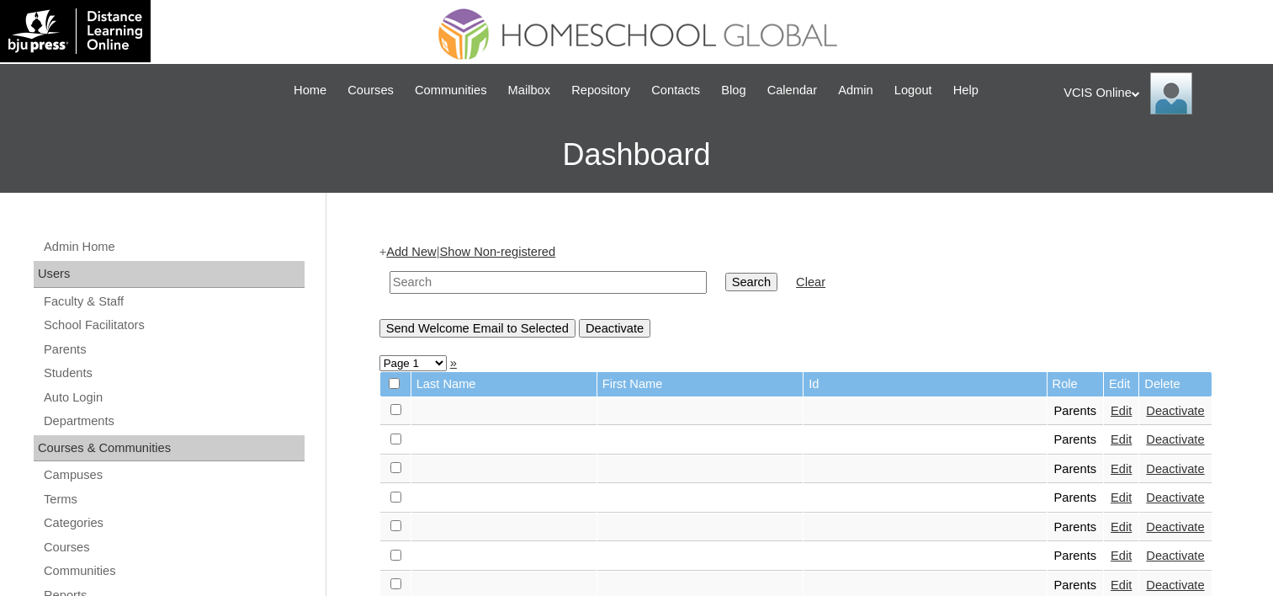 The width and height of the screenshot is (1273, 596). What do you see at coordinates (173, 373) in the screenshot?
I see `a: Students` at bounding box center [173, 373].